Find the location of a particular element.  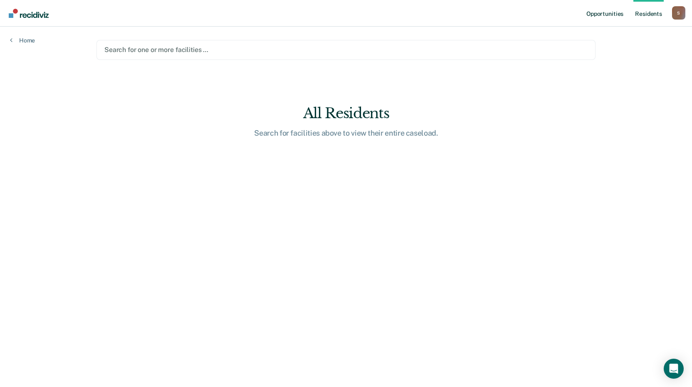

img: Recidiviz is located at coordinates (29, 13).